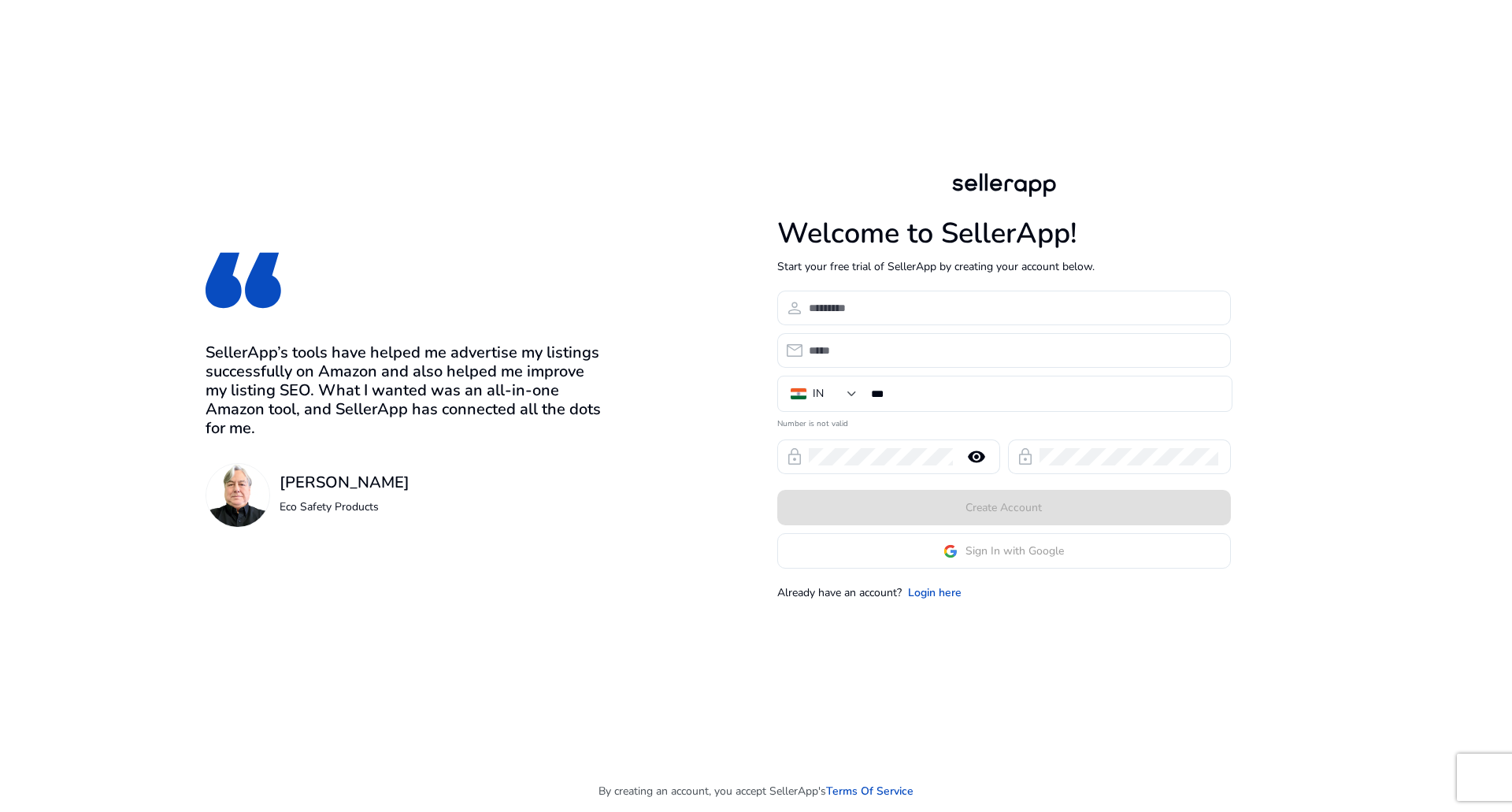  I want to click on div: IN, so click(819, 394).